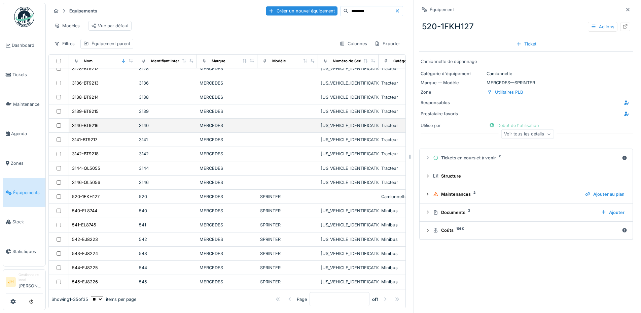  Describe the element at coordinates (409, 196) in the screenshot. I see `div: Camionnette` at that location.